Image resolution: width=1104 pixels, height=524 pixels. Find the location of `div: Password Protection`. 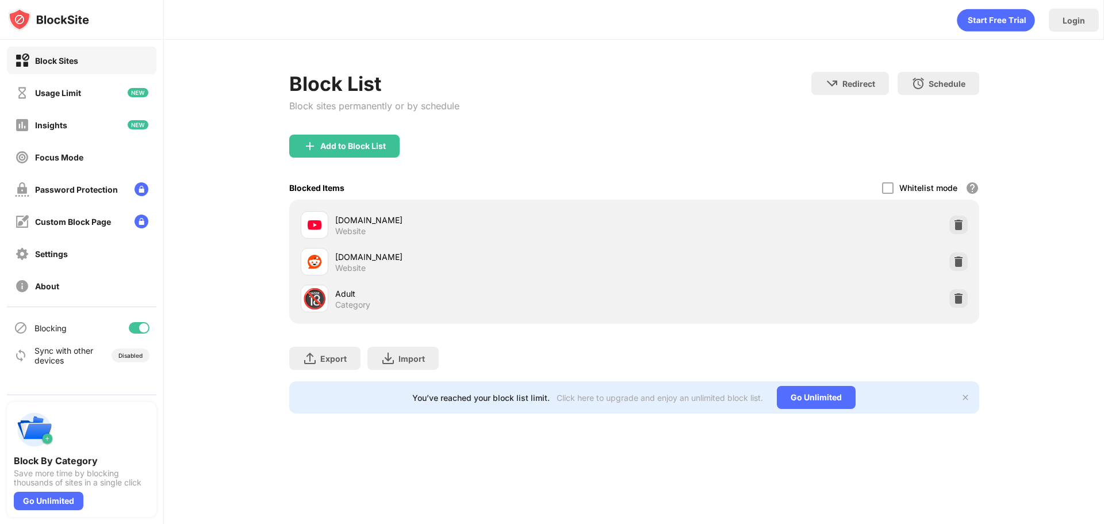

div: Password Protection is located at coordinates (76, 189).